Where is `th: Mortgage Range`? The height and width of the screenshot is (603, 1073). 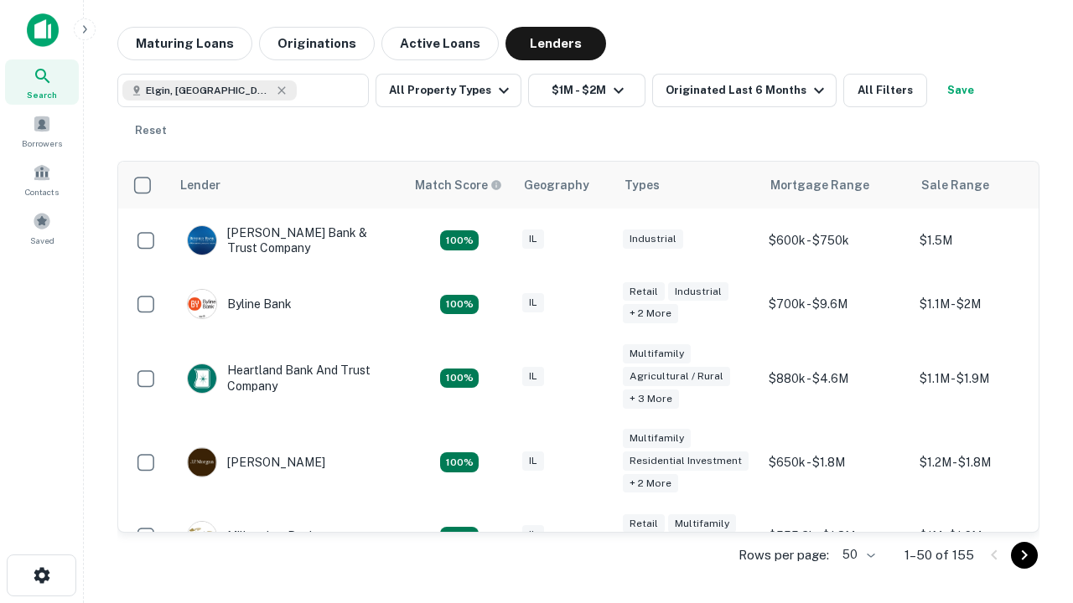 th: Mortgage Range is located at coordinates (836, 185).